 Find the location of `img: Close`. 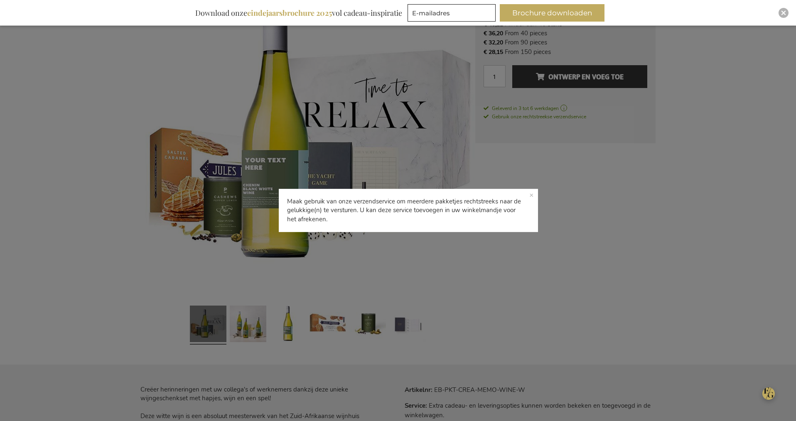

img: Close is located at coordinates (784, 13).